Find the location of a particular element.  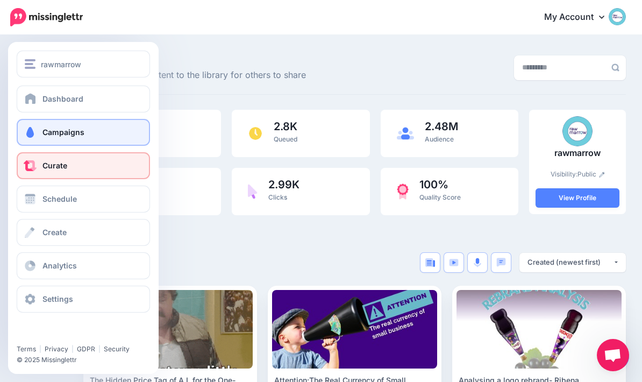

a: GDPR is located at coordinates (86, 349).